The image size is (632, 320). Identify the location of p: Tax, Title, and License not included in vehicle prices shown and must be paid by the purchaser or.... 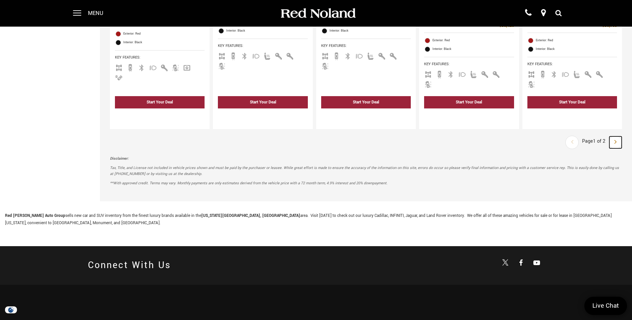
(366, 171).